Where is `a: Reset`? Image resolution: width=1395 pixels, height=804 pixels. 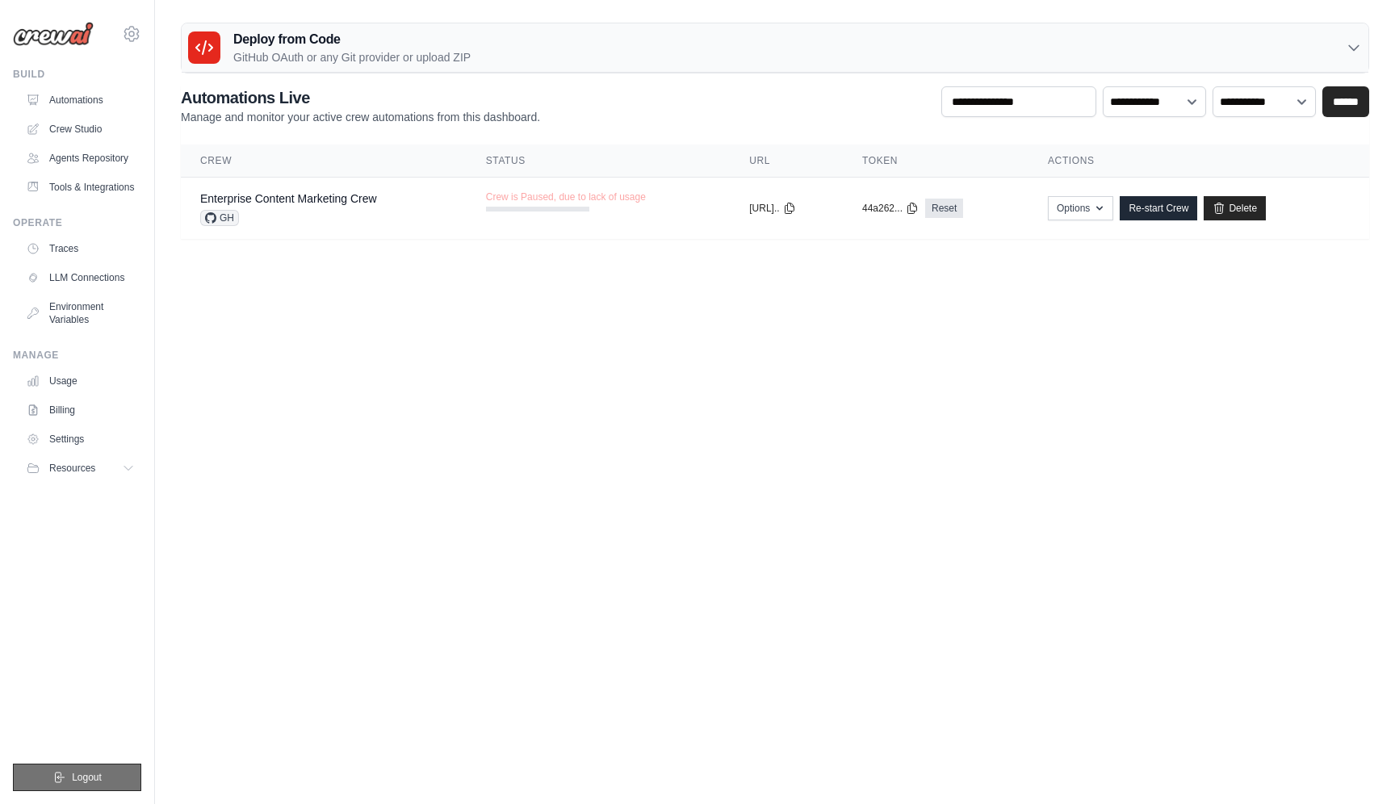
a: Reset is located at coordinates (944, 208).